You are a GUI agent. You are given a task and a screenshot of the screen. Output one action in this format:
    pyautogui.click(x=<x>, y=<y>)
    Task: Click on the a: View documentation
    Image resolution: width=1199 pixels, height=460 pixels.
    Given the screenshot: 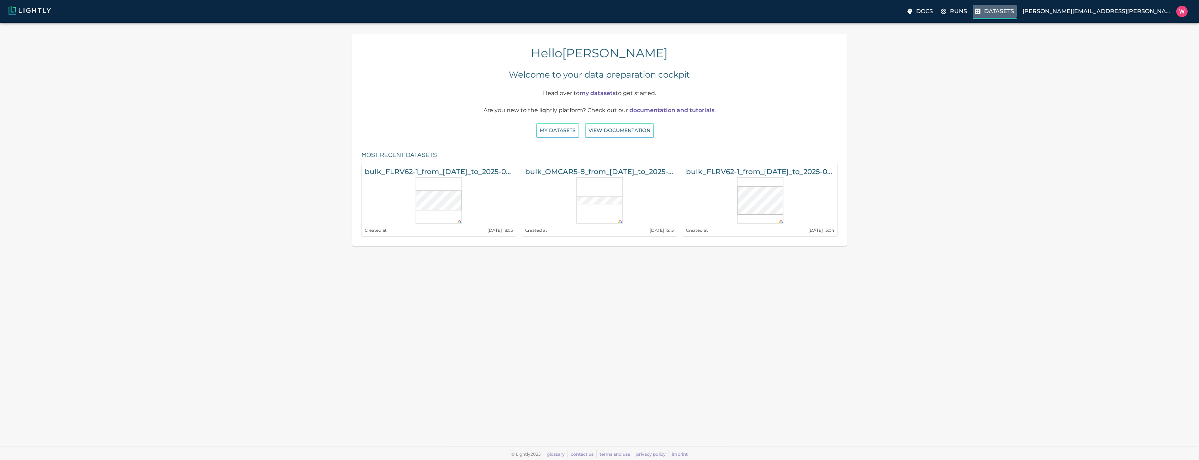 What is the action you would take?
    pyautogui.click(x=619, y=130)
    